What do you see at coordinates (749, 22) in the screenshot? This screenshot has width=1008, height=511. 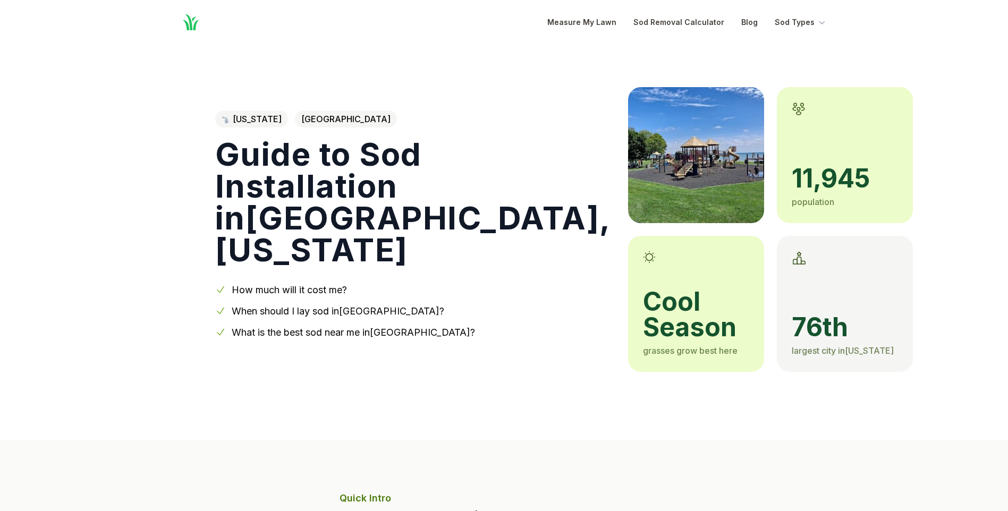 I see `a: Blog` at bounding box center [749, 22].